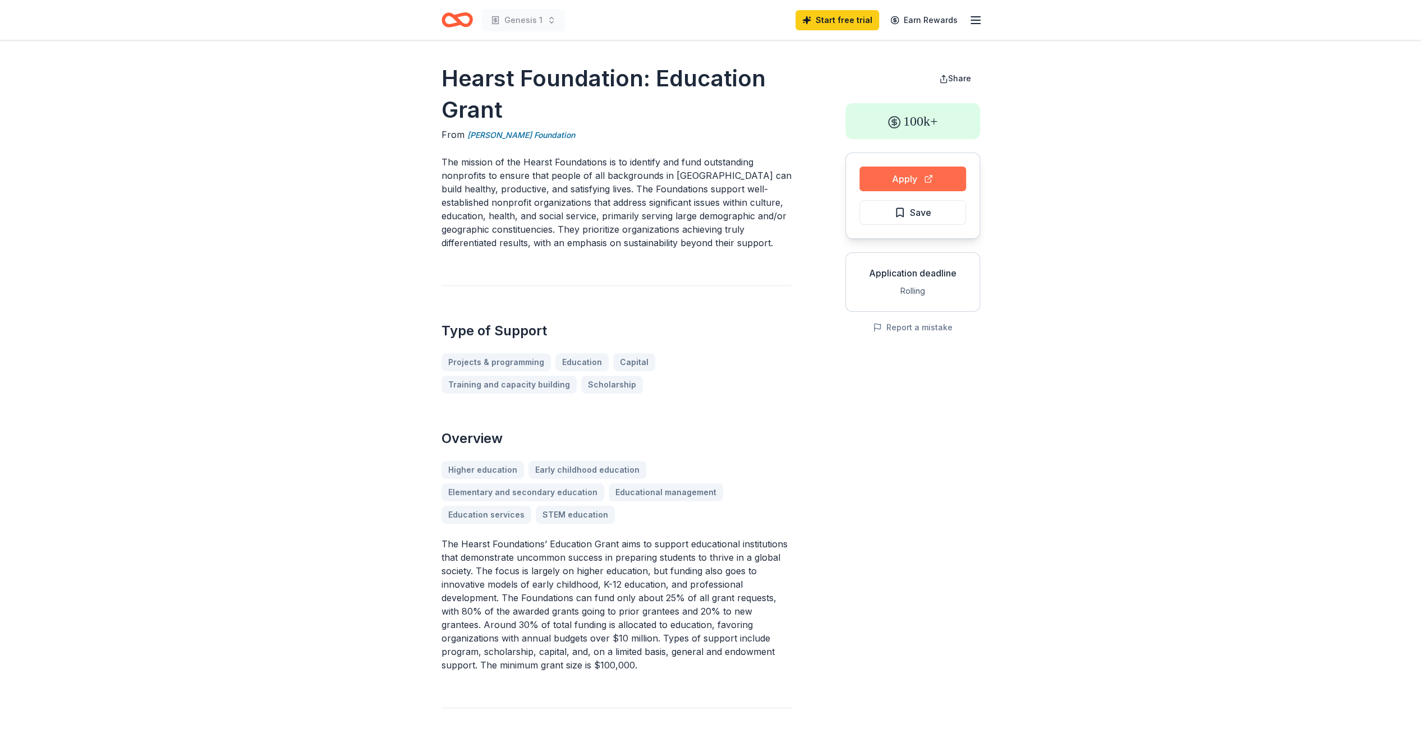 This screenshot has width=1421, height=729. Describe the element at coordinates (617, 94) in the screenshot. I see `h1: Hearst Foundation: Education Grant` at that location.